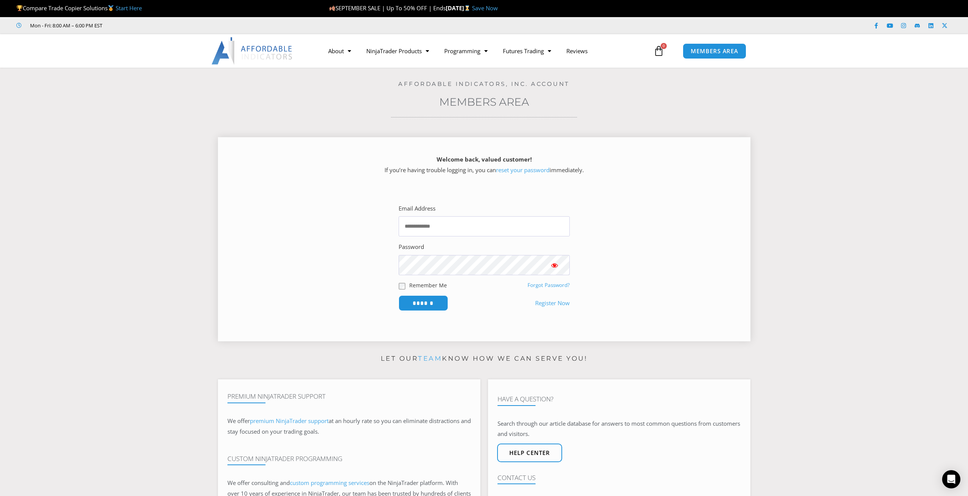 The width and height of the screenshot is (968, 496). I want to click on span: We offer consulting and, so click(298, 483).